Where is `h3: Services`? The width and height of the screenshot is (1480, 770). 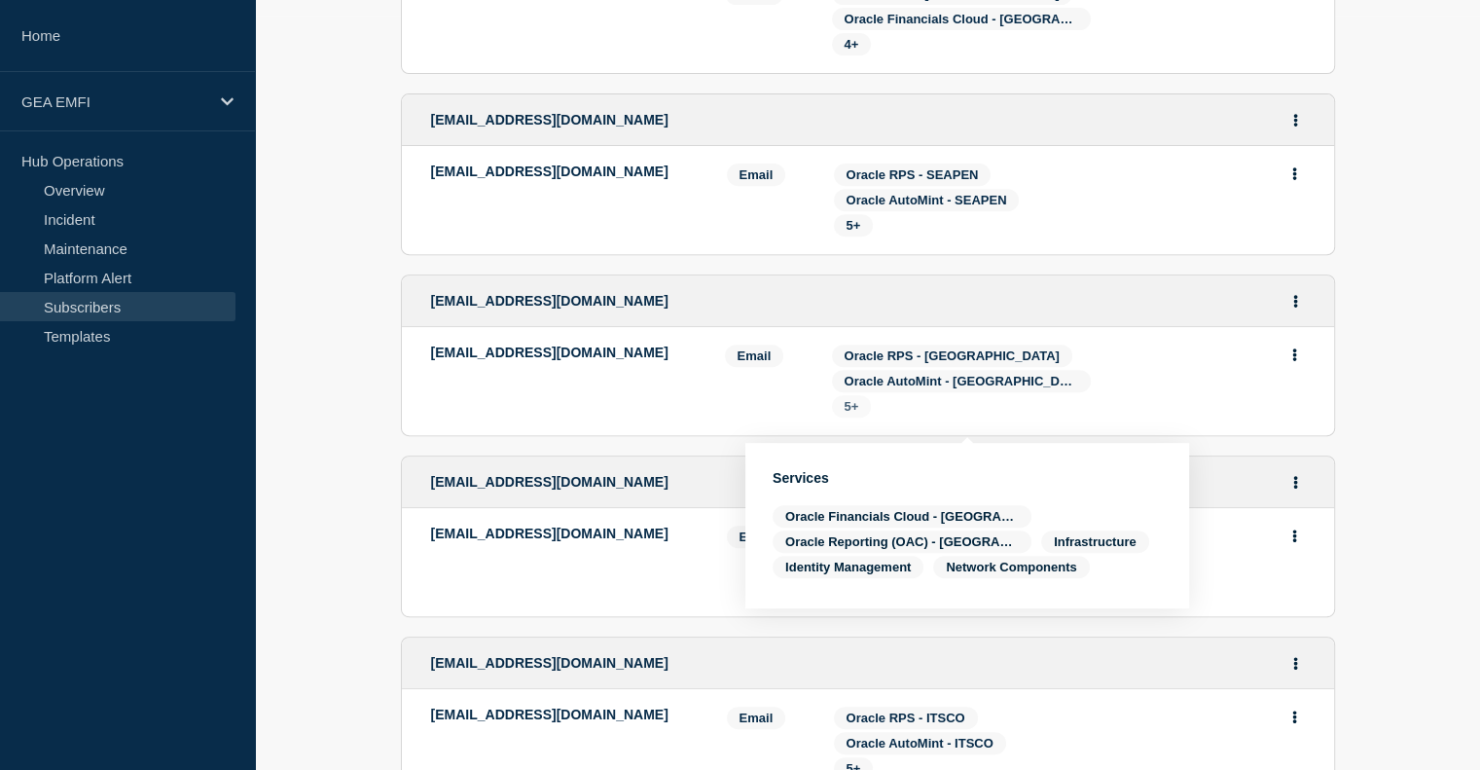 h3: Services is located at coordinates (967, 478).